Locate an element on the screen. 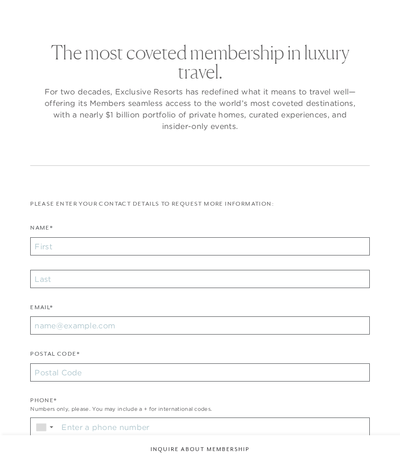  input: Last is located at coordinates (199, 279).